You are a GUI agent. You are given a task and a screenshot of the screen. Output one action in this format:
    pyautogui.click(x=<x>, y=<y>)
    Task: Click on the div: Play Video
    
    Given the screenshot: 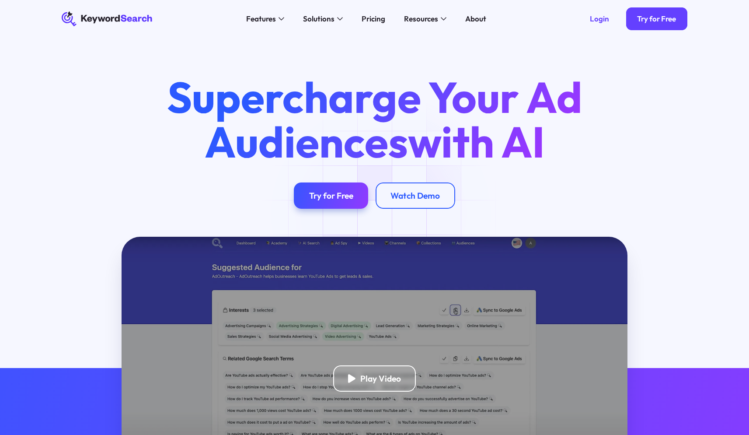 What is the action you would take?
    pyautogui.click(x=380, y=378)
    